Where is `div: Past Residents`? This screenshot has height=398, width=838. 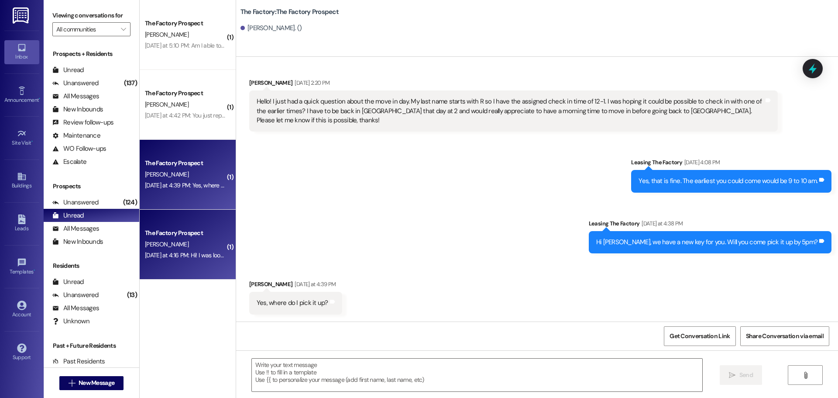
div: Past Residents is located at coordinates (79, 361).